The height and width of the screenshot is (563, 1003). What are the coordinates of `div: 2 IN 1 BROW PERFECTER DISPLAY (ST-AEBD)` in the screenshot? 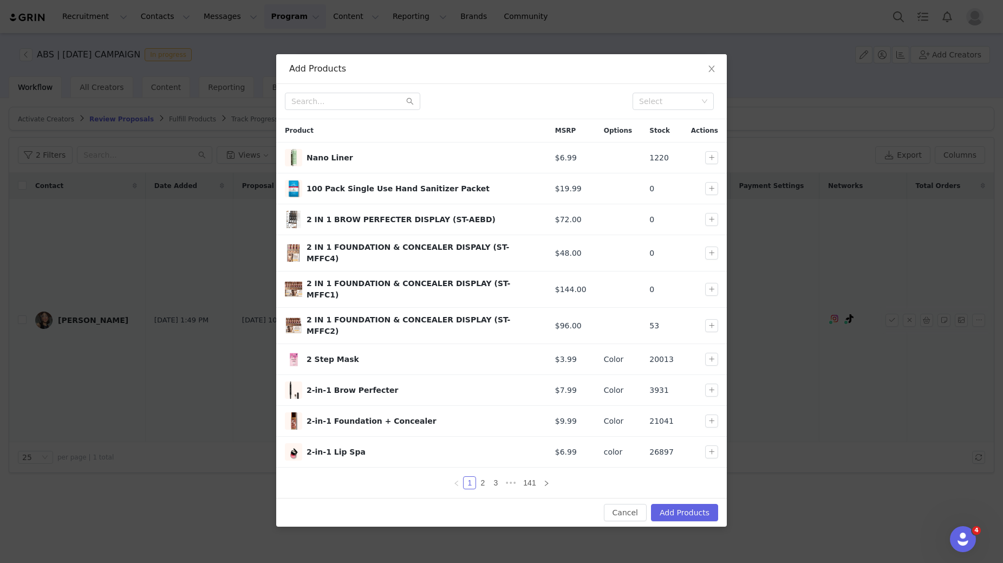 It's located at (422, 219).